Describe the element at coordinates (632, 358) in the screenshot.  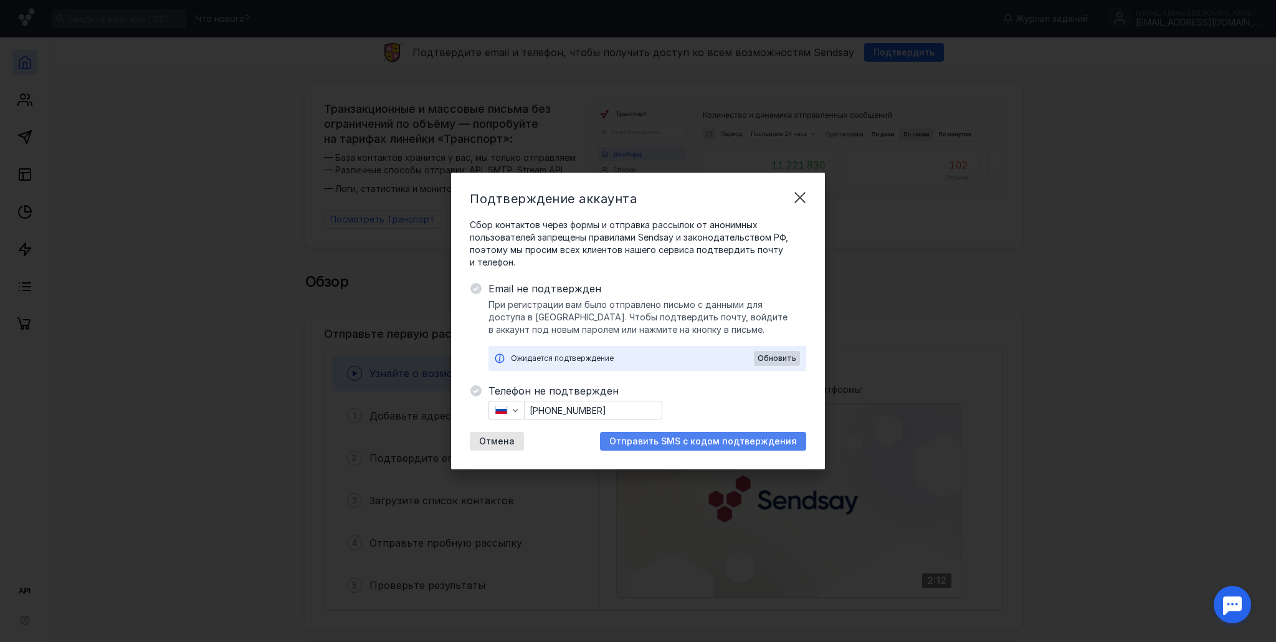
I see `div: Ожидается подтверждение` at that location.